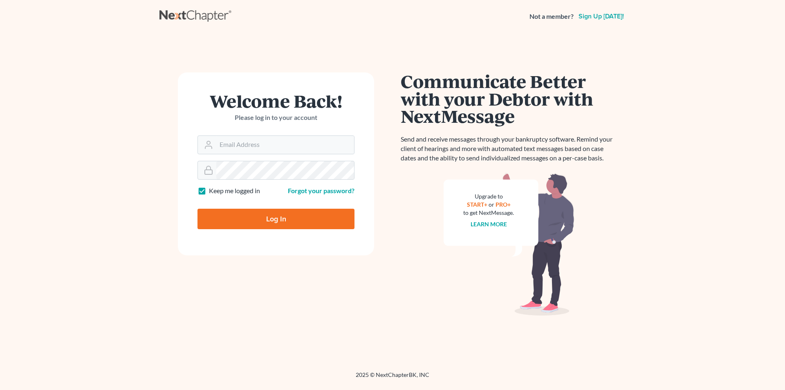 Image resolution: width=785 pixels, height=390 pixels. I want to click on strong: Not a member?, so click(552, 16).